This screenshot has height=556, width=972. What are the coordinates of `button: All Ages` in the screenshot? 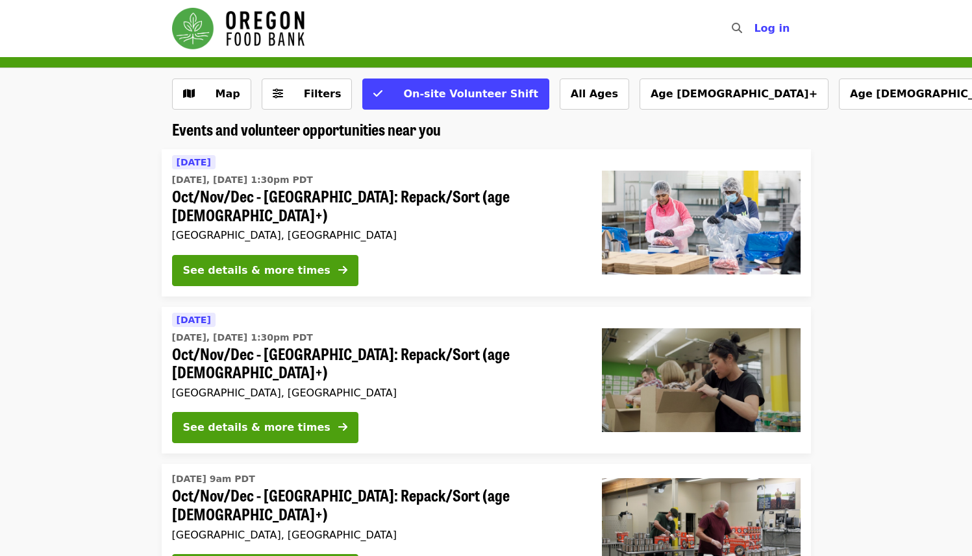 It's located at (594, 94).